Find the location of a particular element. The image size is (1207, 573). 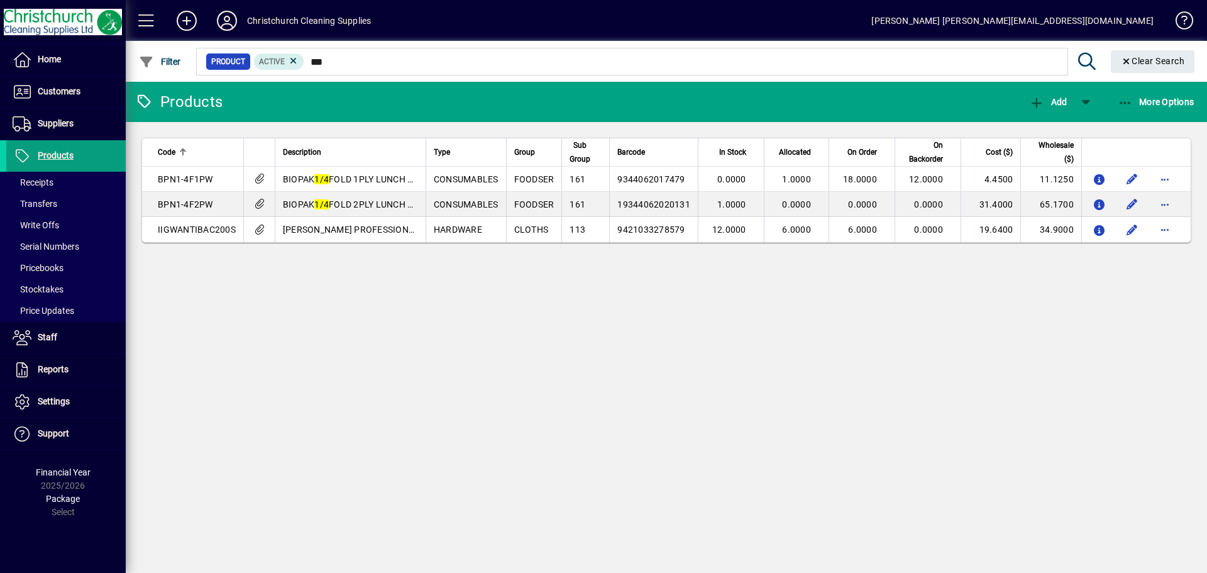

span: Allocated is located at coordinates (795, 152).